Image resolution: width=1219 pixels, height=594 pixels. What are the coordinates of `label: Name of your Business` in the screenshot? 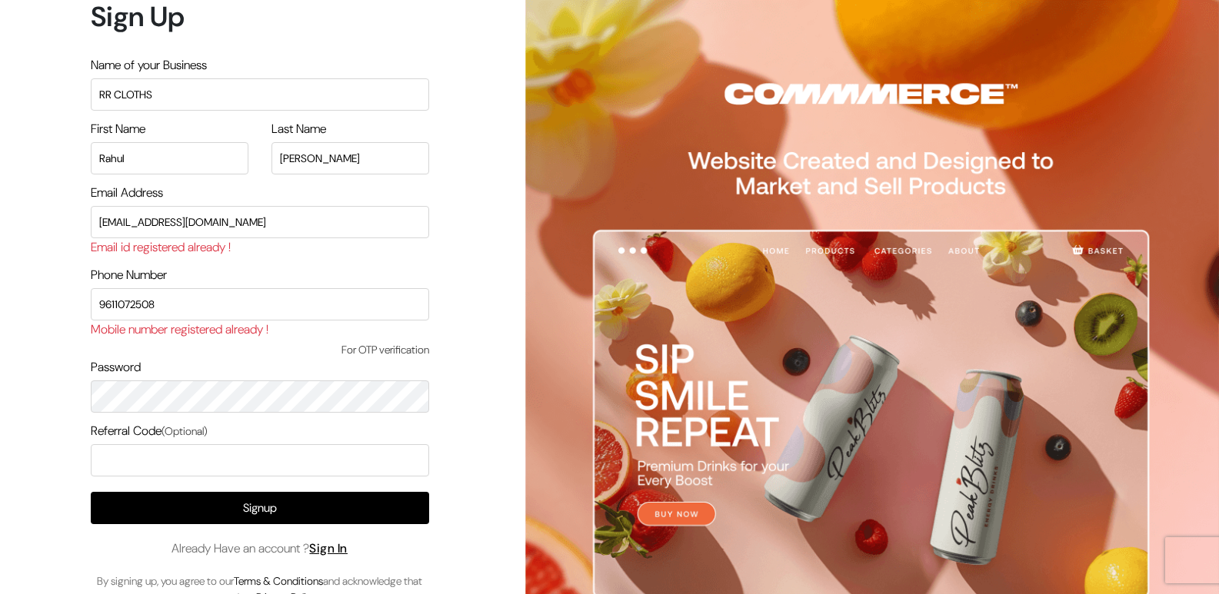 It's located at (148, 65).